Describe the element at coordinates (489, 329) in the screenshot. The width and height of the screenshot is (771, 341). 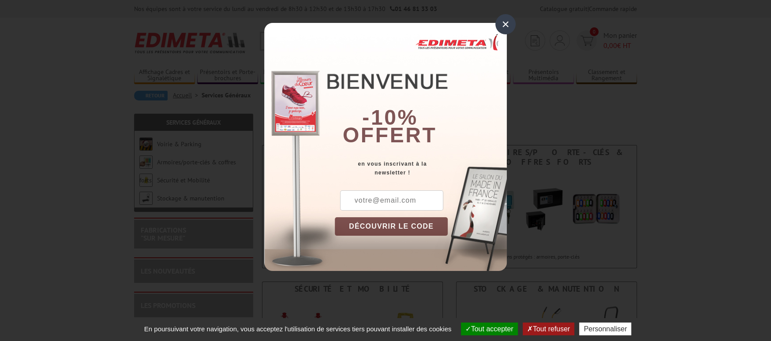
I see `button: Tout accepter` at that location.